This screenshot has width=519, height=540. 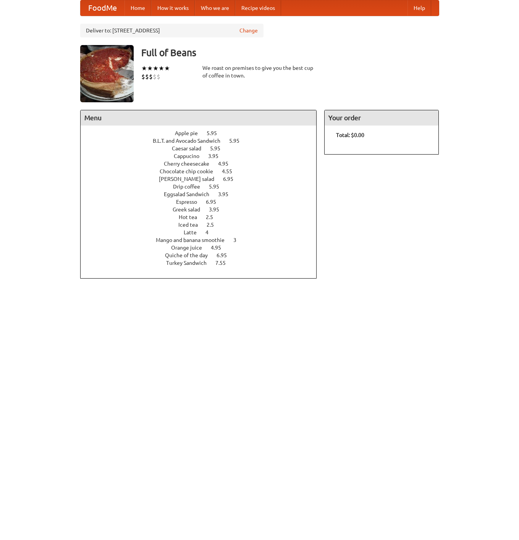 I want to click on span: Latte, so click(x=194, y=233).